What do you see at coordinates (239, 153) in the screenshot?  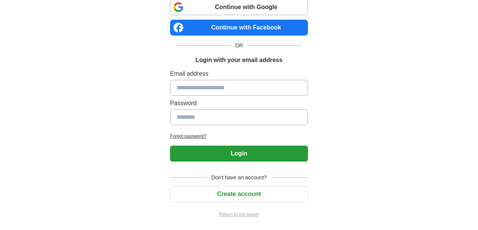 I see `button: Login` at bounding box center [239, 153].